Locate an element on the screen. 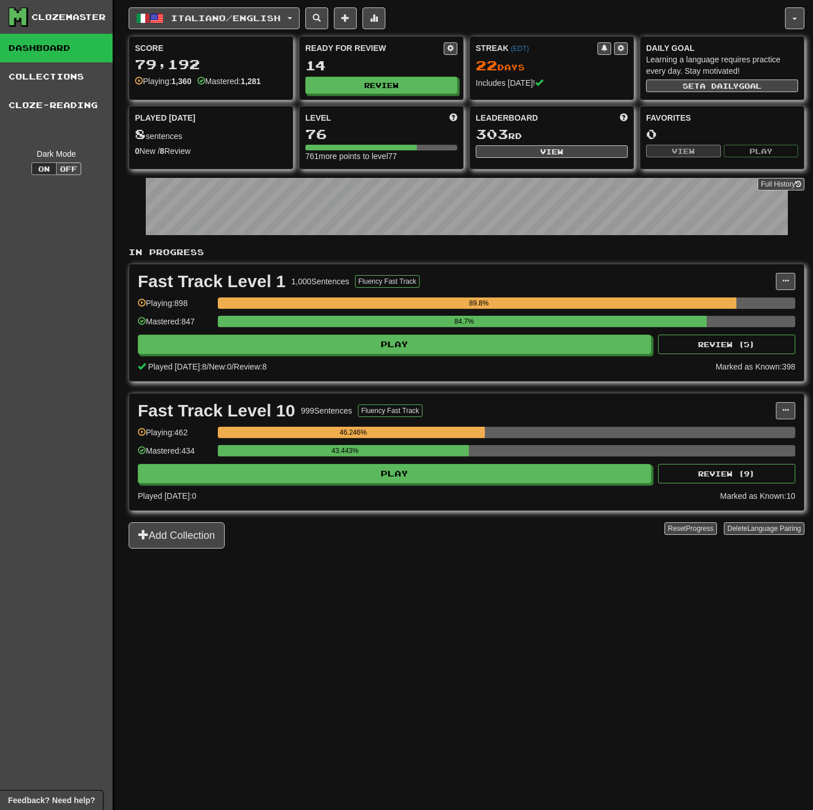 The image size is (813, 810). button: Review (9) is located at coordinates (727, 474).